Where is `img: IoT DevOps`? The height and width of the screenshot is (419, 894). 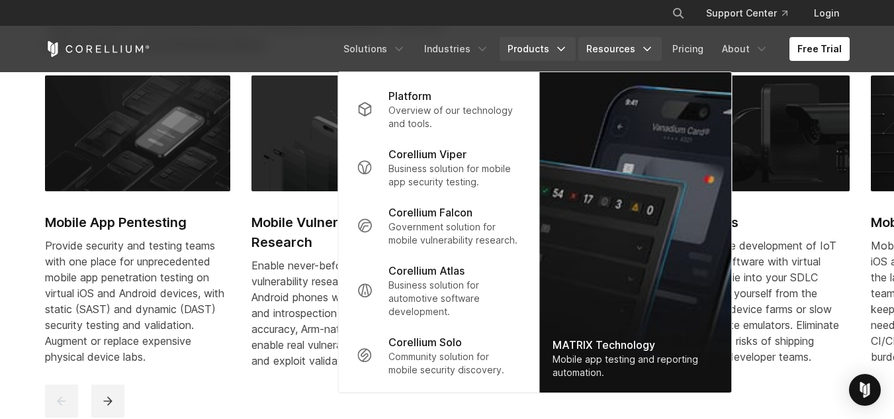
img: IoT DevOps is located at coordinates (757, 133).